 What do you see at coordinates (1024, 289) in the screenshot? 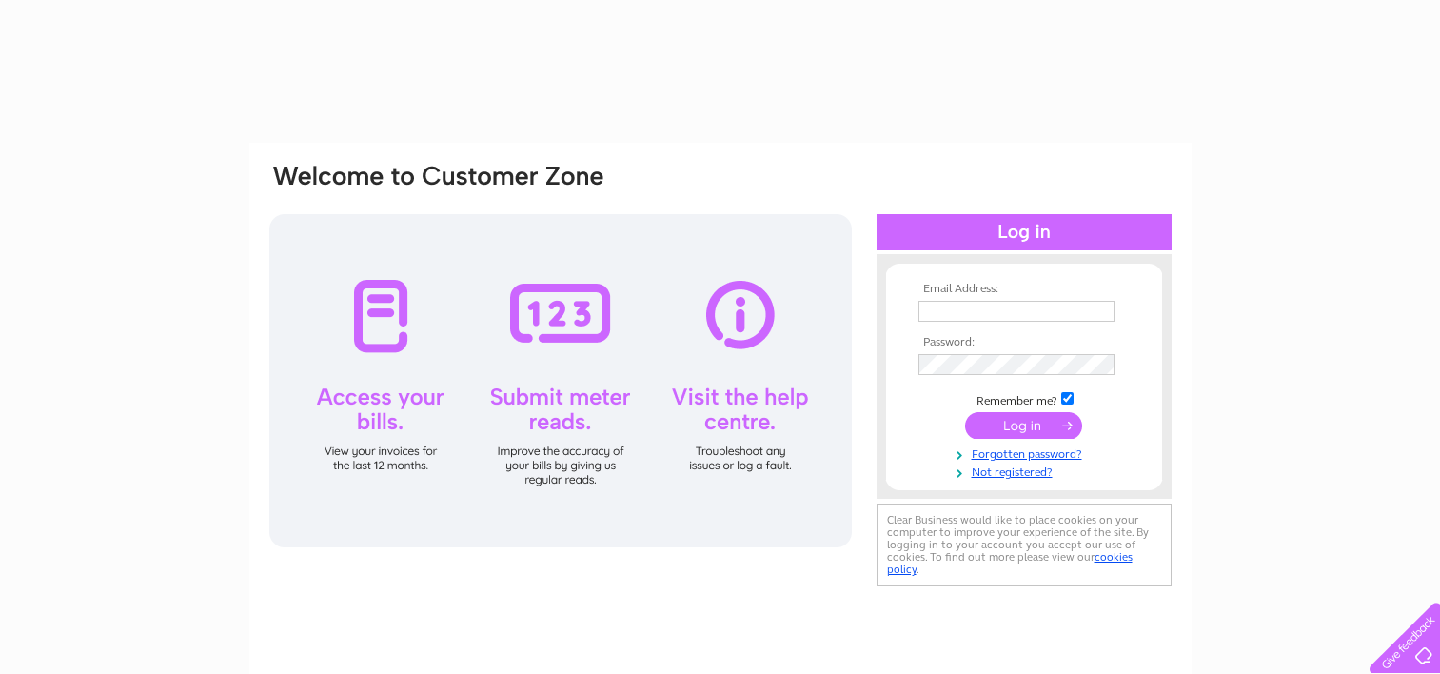
I see `th: Email Address:` at bounding box center [1024, 289].